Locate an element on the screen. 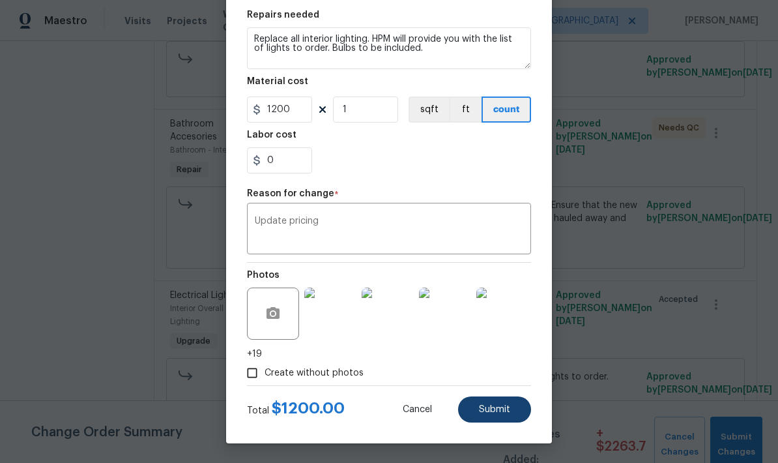  span: Create without photos is located at coordinates (314, 373).